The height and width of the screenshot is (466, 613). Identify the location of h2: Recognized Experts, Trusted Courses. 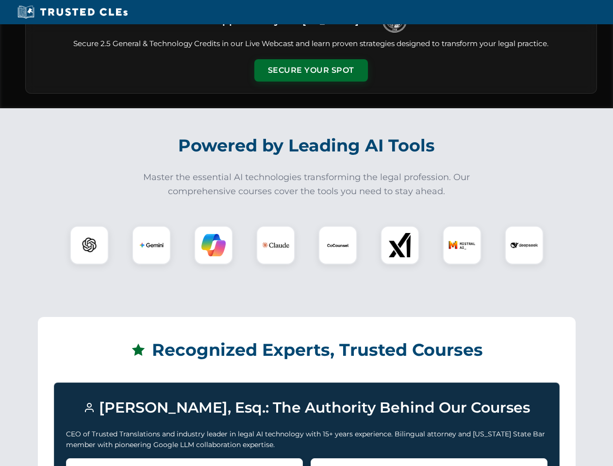
(306, 350).